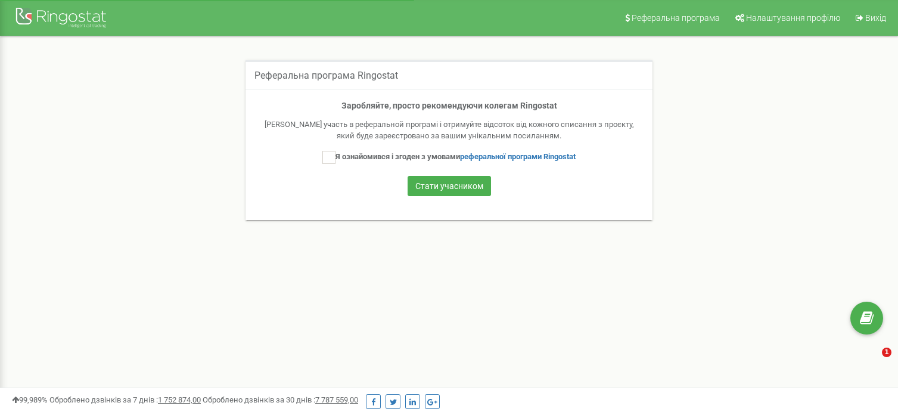  What do you see at coordinates (676, 18) in the screenshot?
I see `span: Реферальна програма` at bounding box center [676, 18].